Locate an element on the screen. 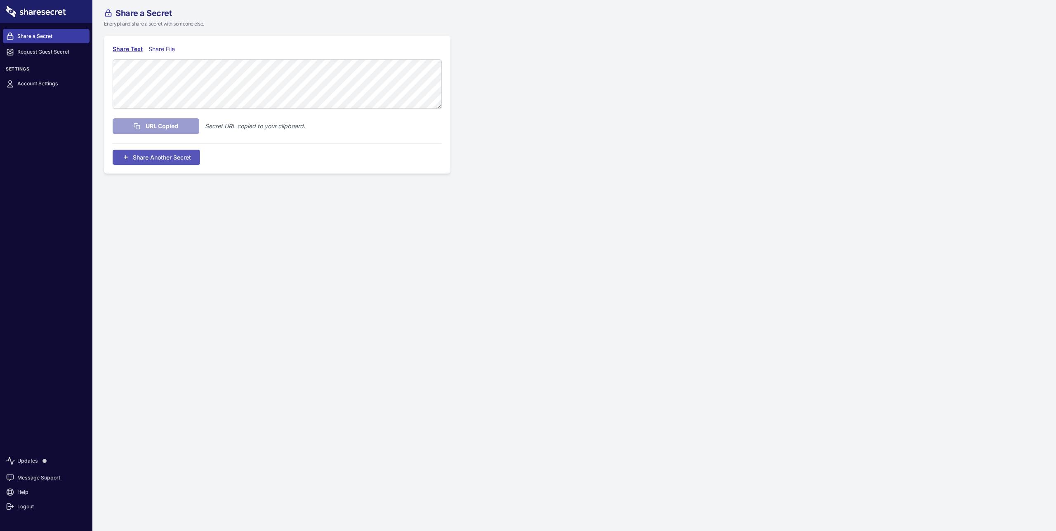 The image size is (1056, 531). a: Request Guest Secret is located at coordinates (46, 52).